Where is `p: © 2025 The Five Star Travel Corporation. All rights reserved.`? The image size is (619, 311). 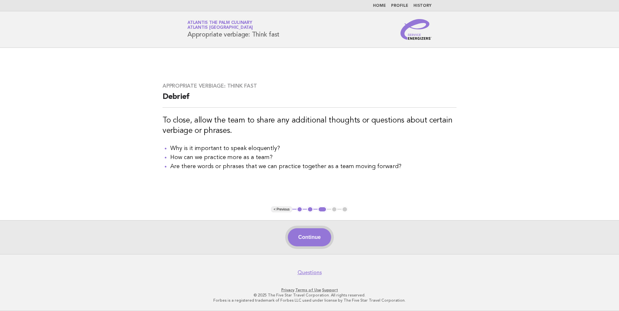 p: © 2025 The Five Star Travel Corporation. All rights reserved. is located at coordinates (309, 295).